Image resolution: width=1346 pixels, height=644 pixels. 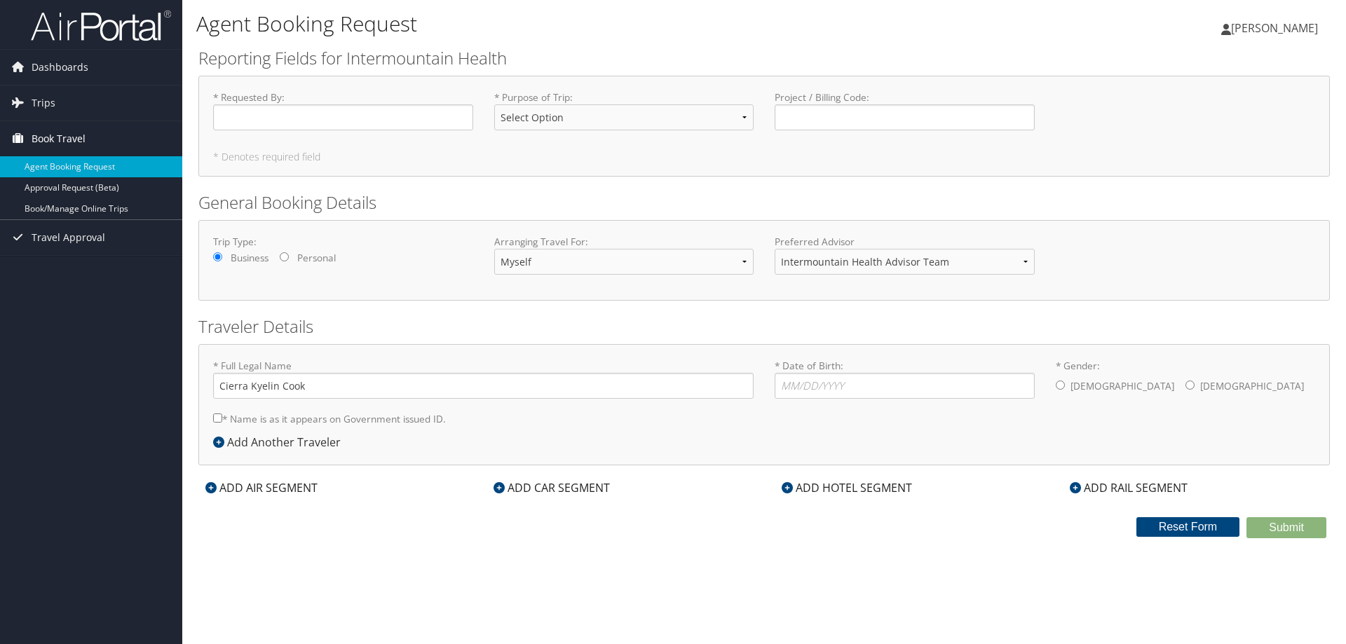 What do you see at coordinates (343, 110) in the screenshot?
I see `label: * Requested By :` at bounding box center [343, 110].